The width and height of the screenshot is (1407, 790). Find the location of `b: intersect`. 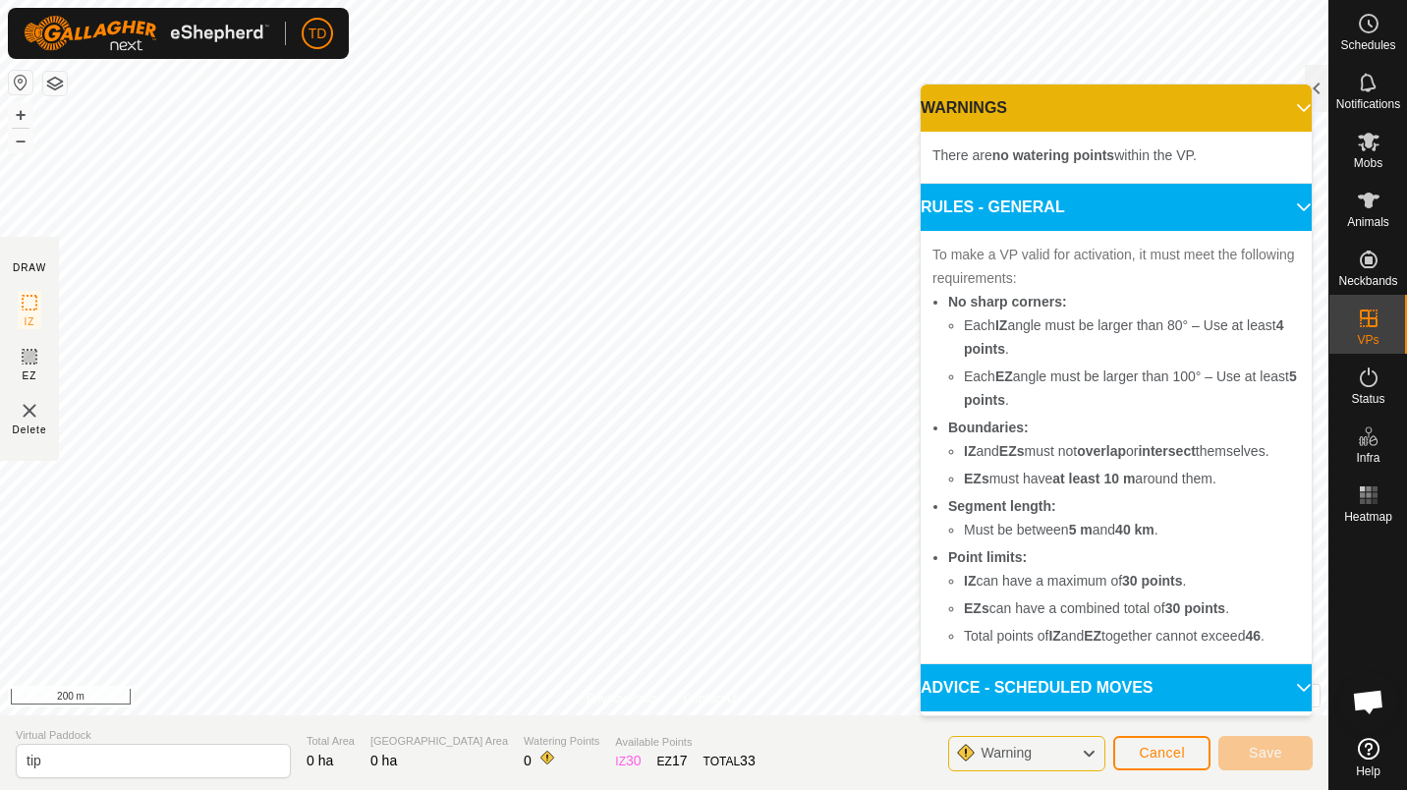

b: intersect is located at coordinates (1167, 451).